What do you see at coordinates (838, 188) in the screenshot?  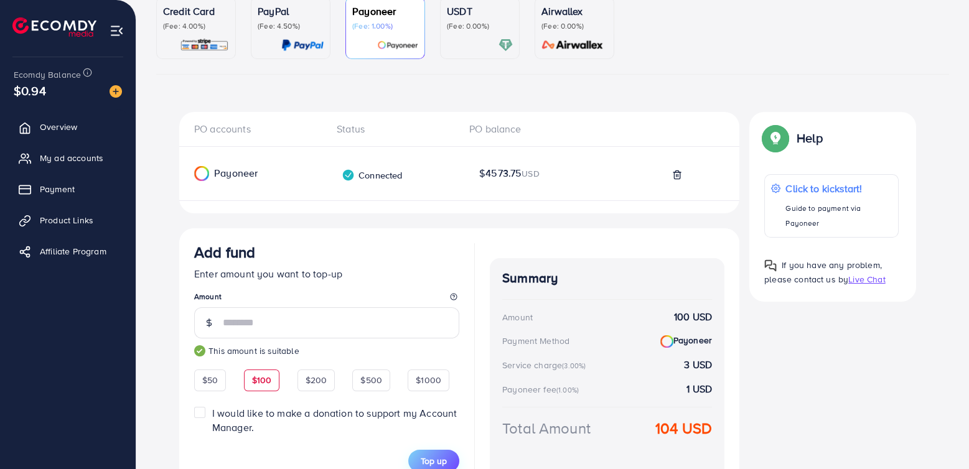 I see `p: Click to kickstart!` at bounding box center [838, 188].